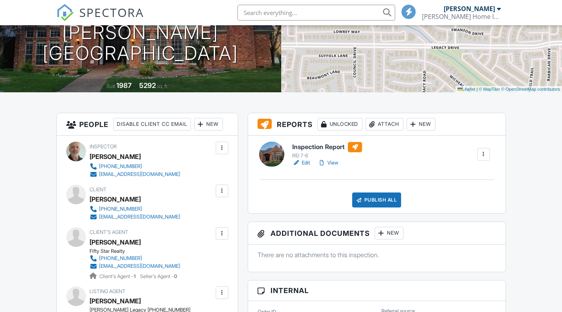  What do you see at coordinates (147, 124) in the screenshot?
I see `h3: People` at bounding box center [147, 124].